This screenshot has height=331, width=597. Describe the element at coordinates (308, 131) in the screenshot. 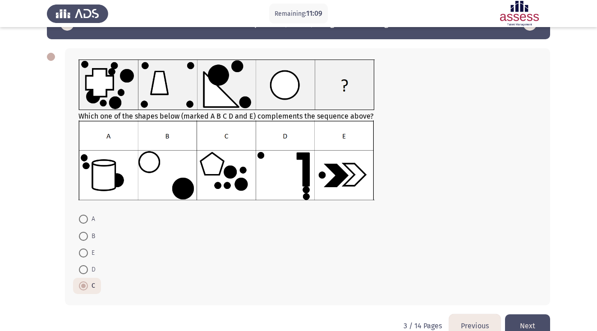

I see `div: Which one of the shapes below (marked A B C D and E) complements the sequence above?` at that location.